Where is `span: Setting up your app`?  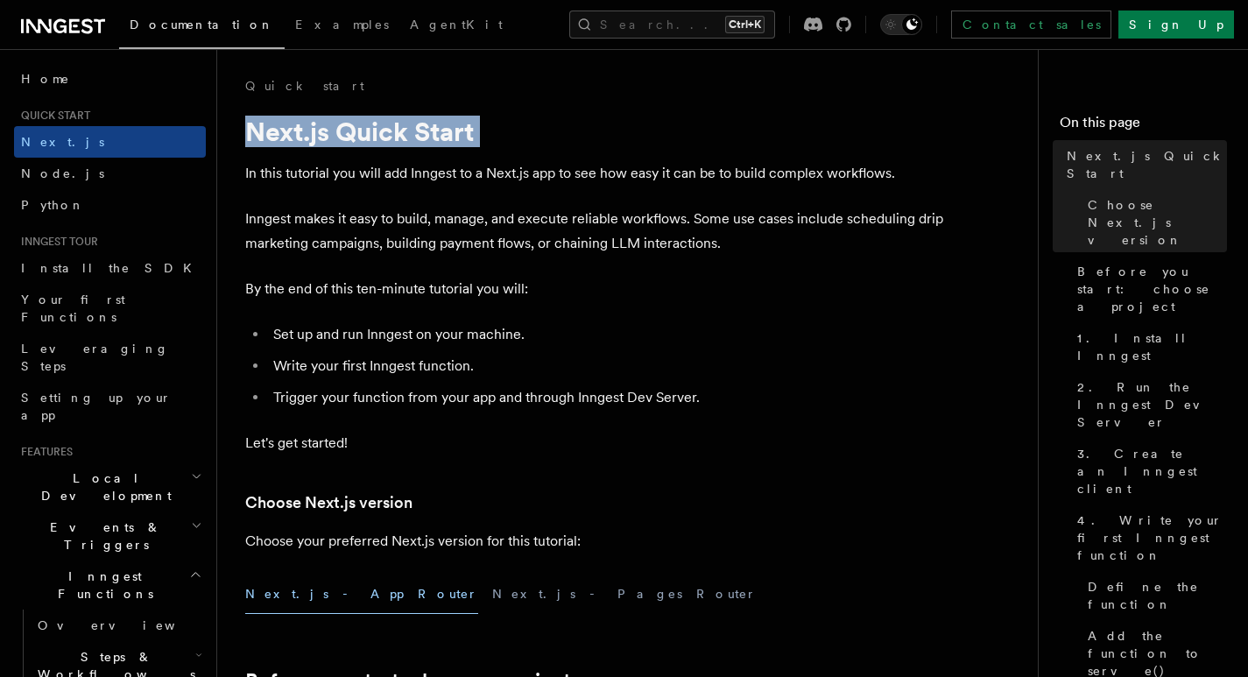
span: Setting up your app is located at coordinates (96, 406).